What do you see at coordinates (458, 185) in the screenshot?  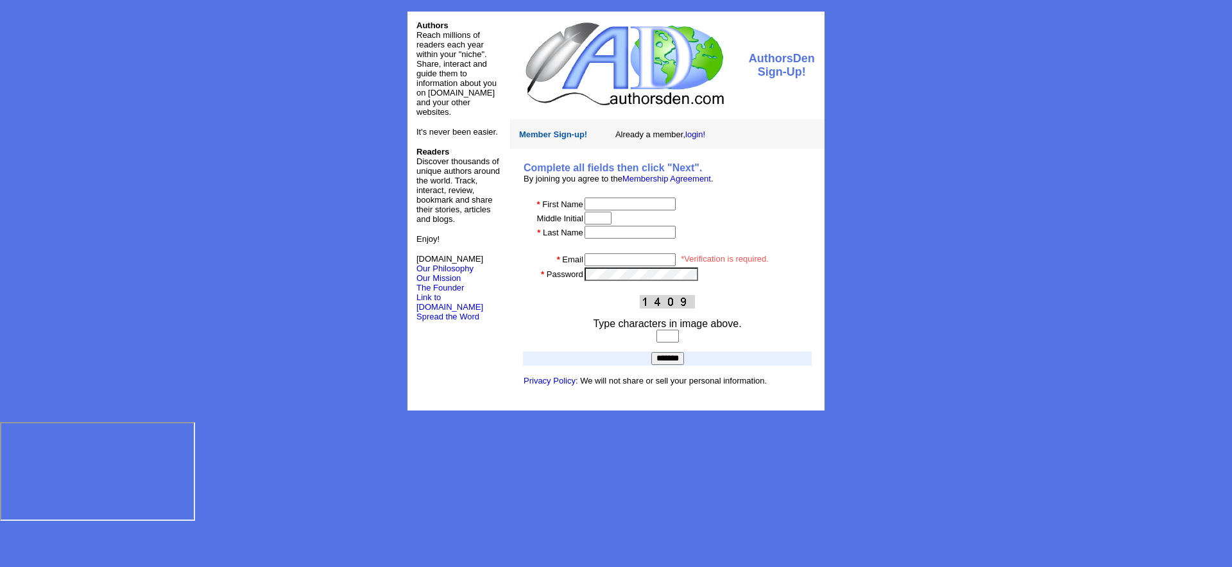 I see `font: Discover thousands of unique authors around the world. Track, interact, review, bookmark and shar...` at bounding box center [458, 185].